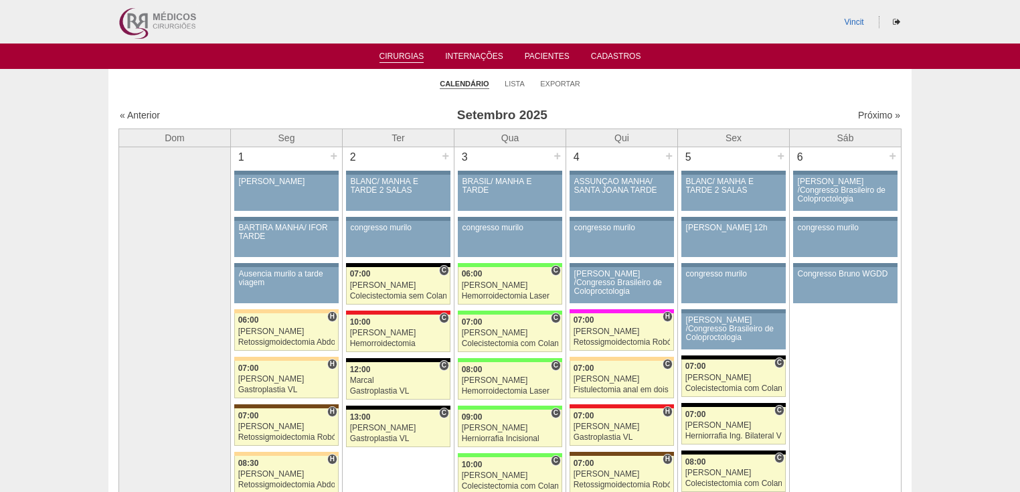  Describe the element at coordinates (286, 137) in the screenshot. I see `th: Seg` at that location.